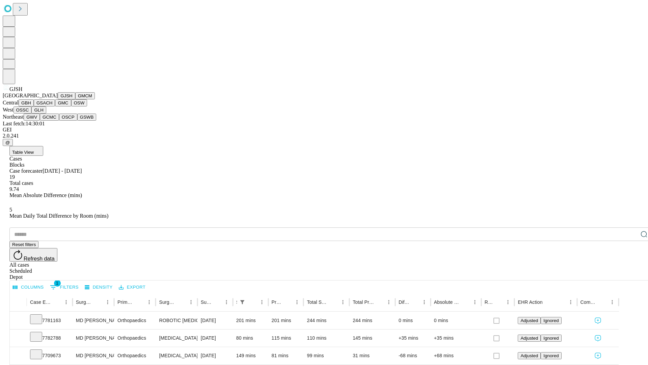 The height and width of the screenshot is (365, 648). I want to click on button: GLH, so click(38, 110).